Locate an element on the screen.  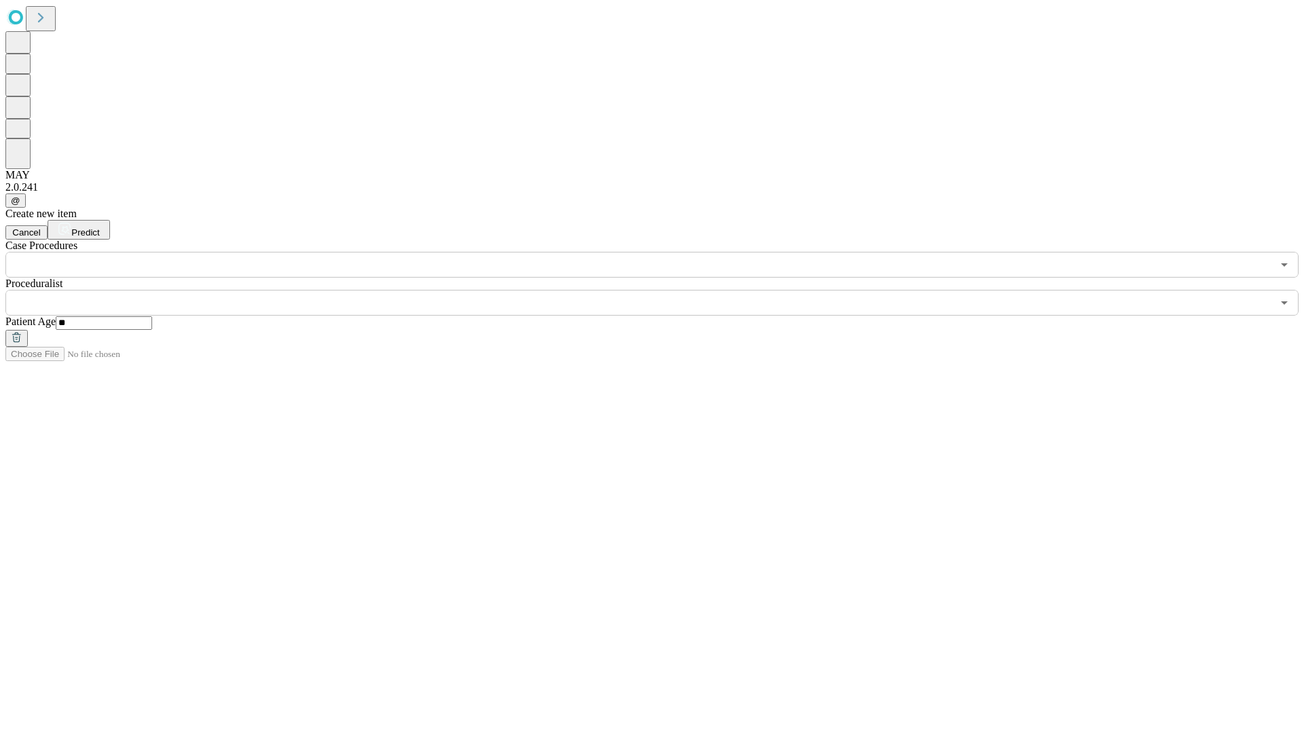
span: Patient Age is located at coordinates (31, 321).